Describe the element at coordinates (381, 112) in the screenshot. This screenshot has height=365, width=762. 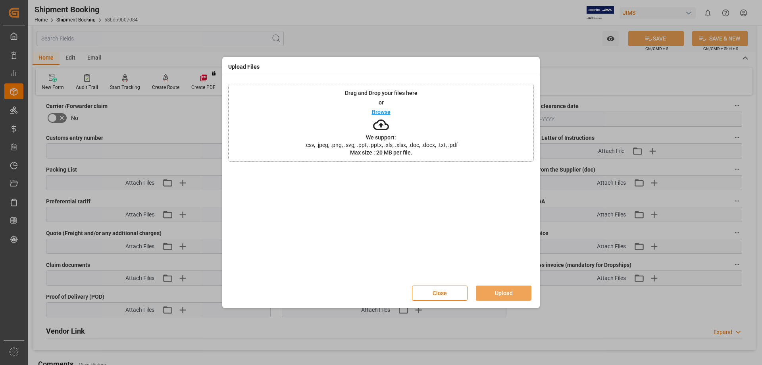
I see `p: Browse` at that location.